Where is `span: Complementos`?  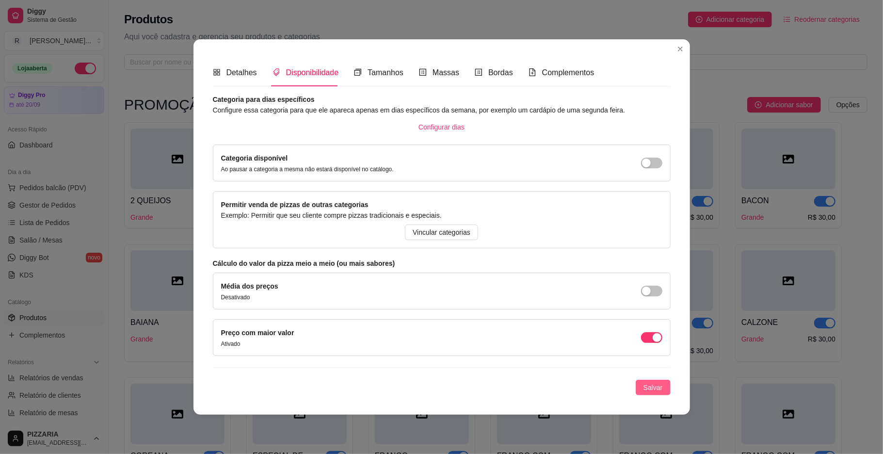 span: Complementos is located at coordinates (568, 72).